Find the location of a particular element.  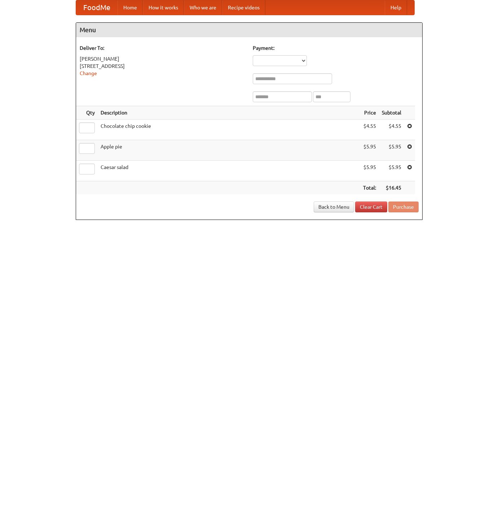

td: Caesar salad is located at coordinates (229, 171).